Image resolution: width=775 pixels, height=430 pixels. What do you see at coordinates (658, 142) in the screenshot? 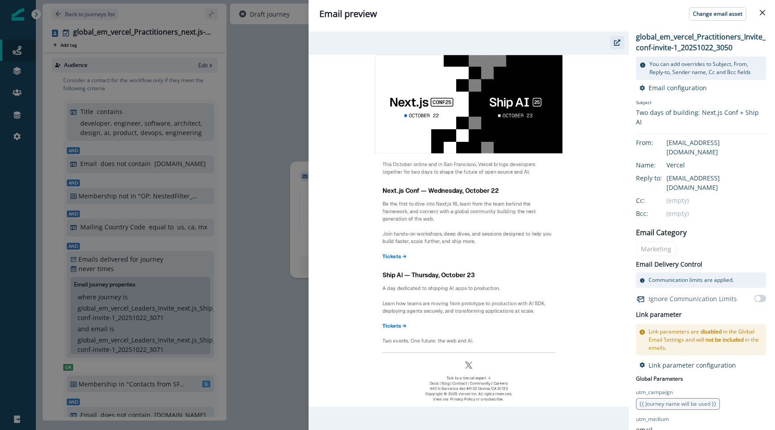
I see `div: From:` at bounding box center [658, 142].